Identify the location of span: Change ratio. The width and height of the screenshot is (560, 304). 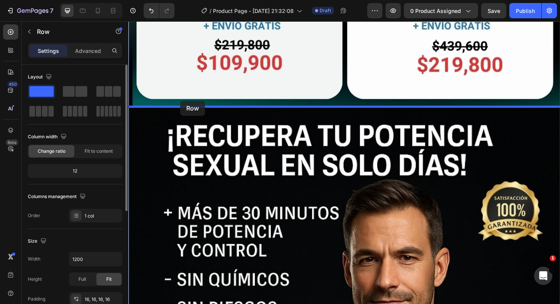
(51, 151).